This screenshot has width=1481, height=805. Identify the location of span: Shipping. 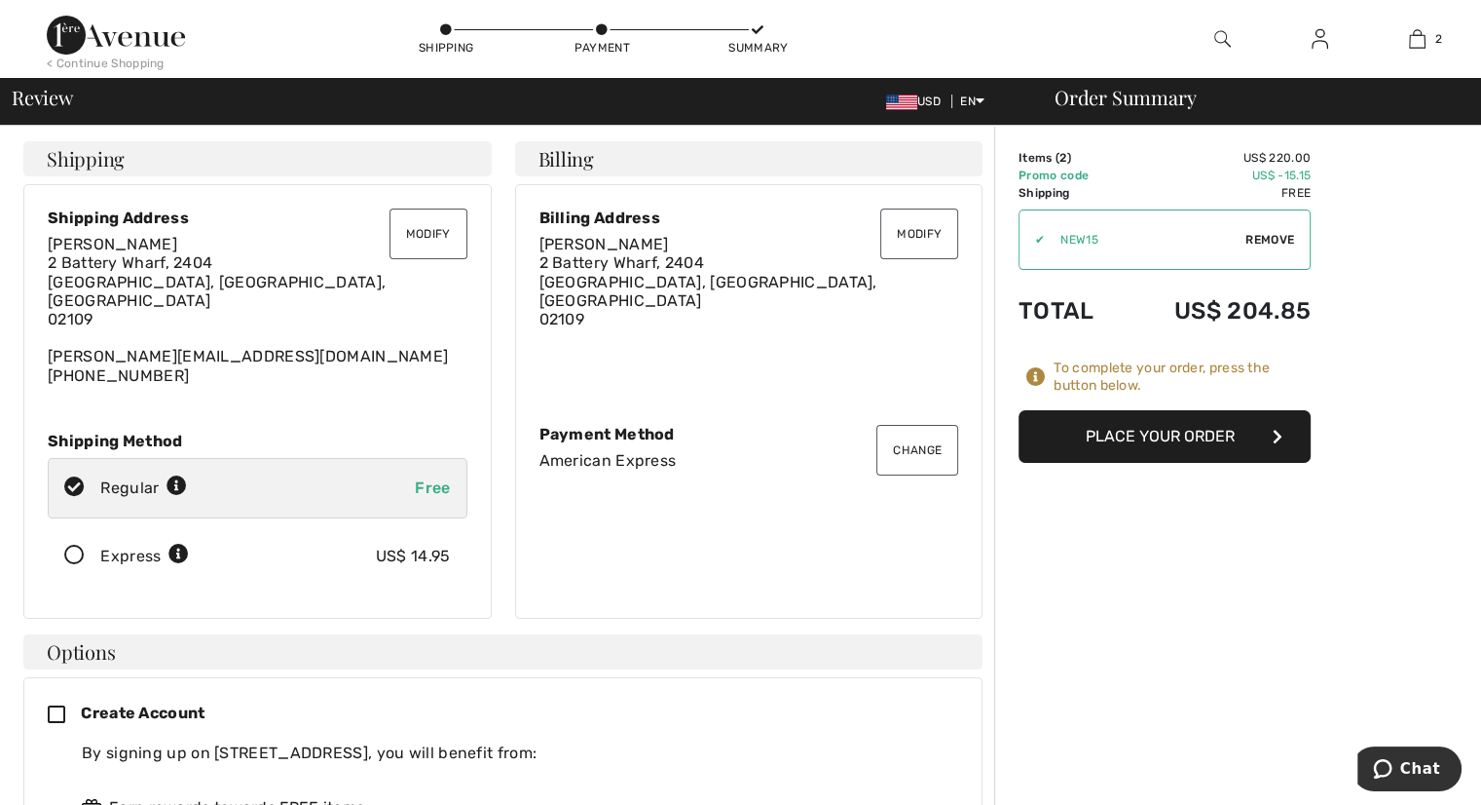
(86, 159).